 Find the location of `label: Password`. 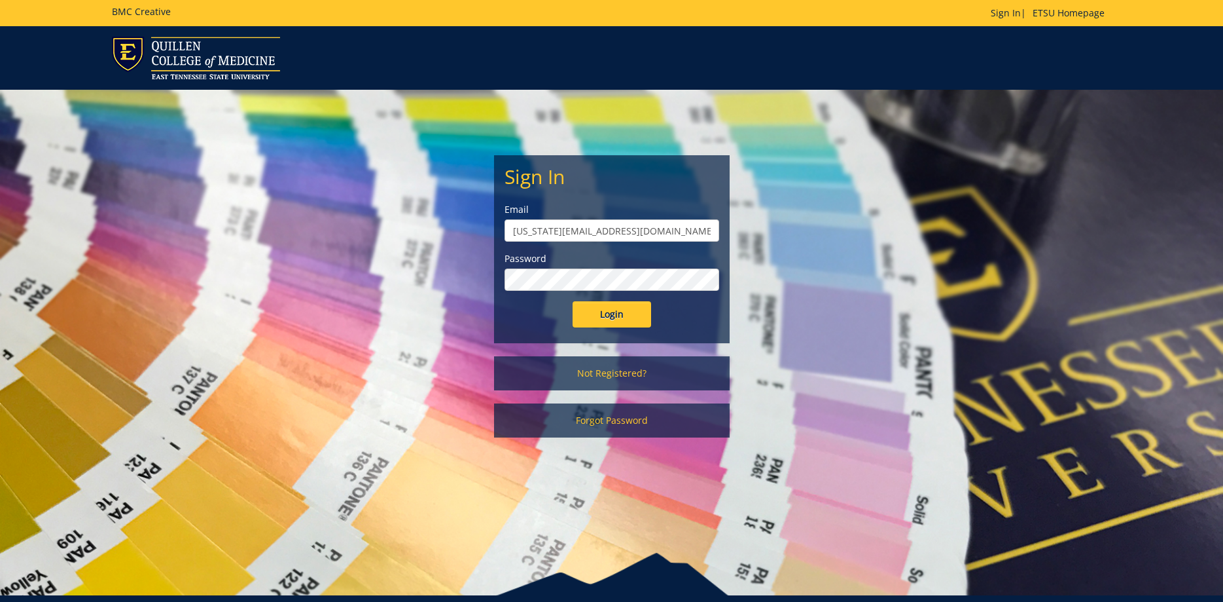

label: Password is located at coordinates (612, 259).